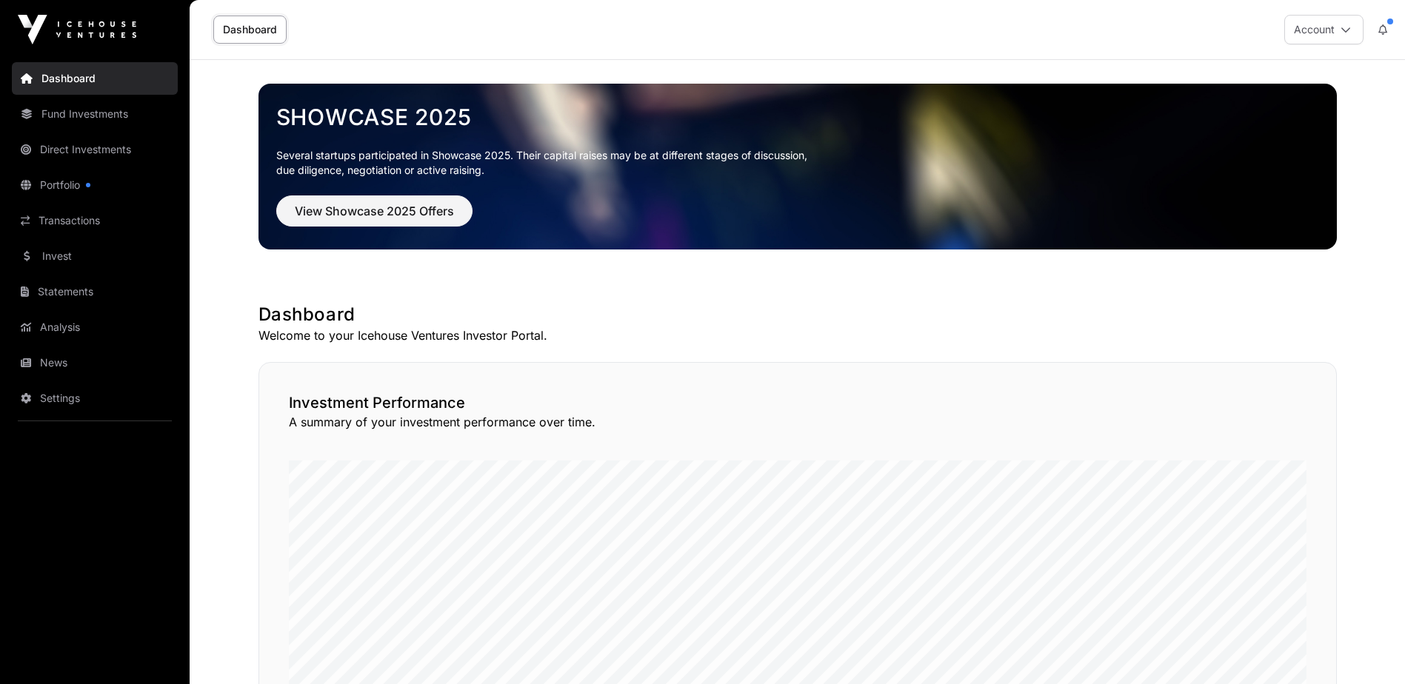  I want to click on a: Statements, so click(95, 292).